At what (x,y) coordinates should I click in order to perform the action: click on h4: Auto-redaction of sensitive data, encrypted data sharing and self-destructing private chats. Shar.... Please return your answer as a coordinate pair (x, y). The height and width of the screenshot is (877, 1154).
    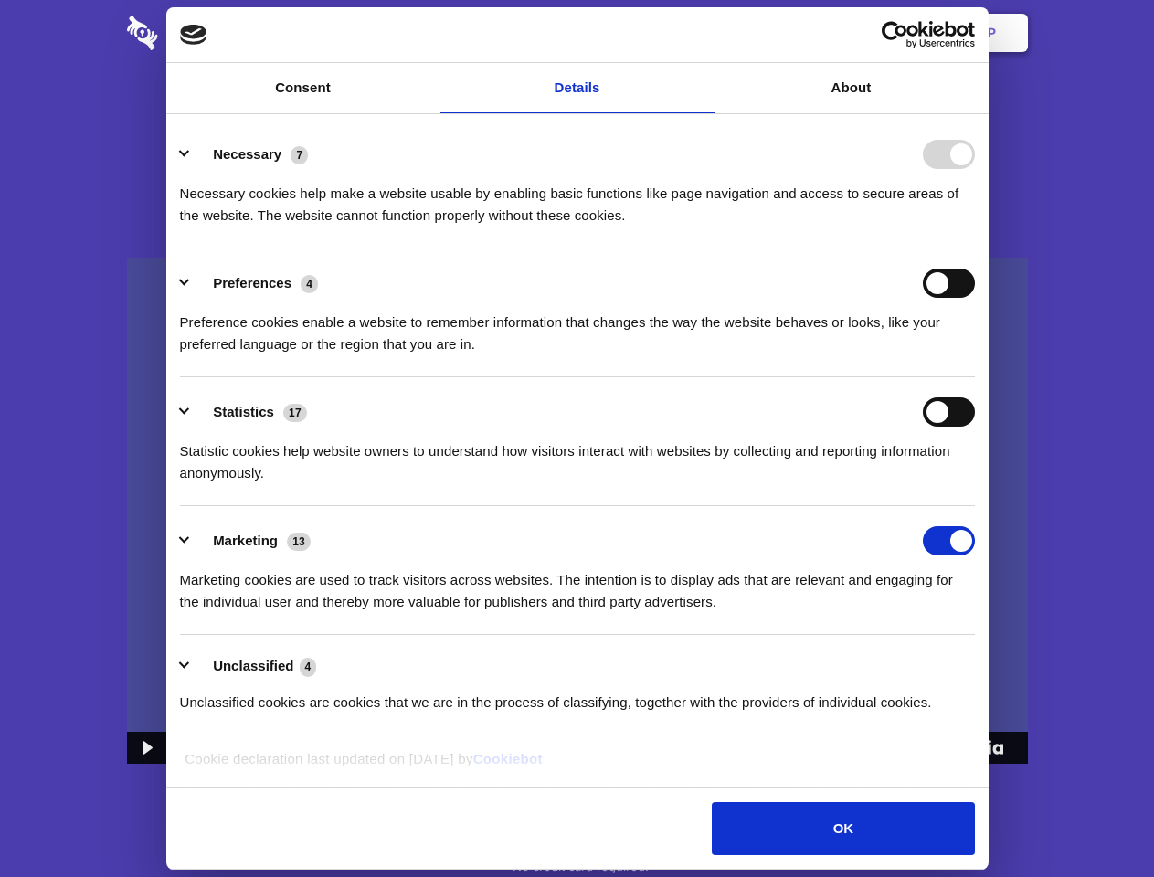
    Looking at the image, I should click on (578, 196).